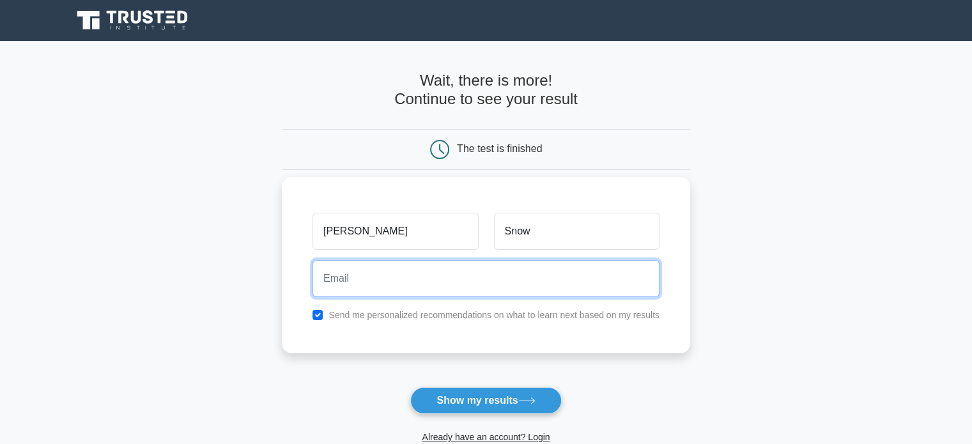 This screenshot has width=972, height=444. I want to click on h4: Wait, there is more! Continue to see your result, so click(486, 90).